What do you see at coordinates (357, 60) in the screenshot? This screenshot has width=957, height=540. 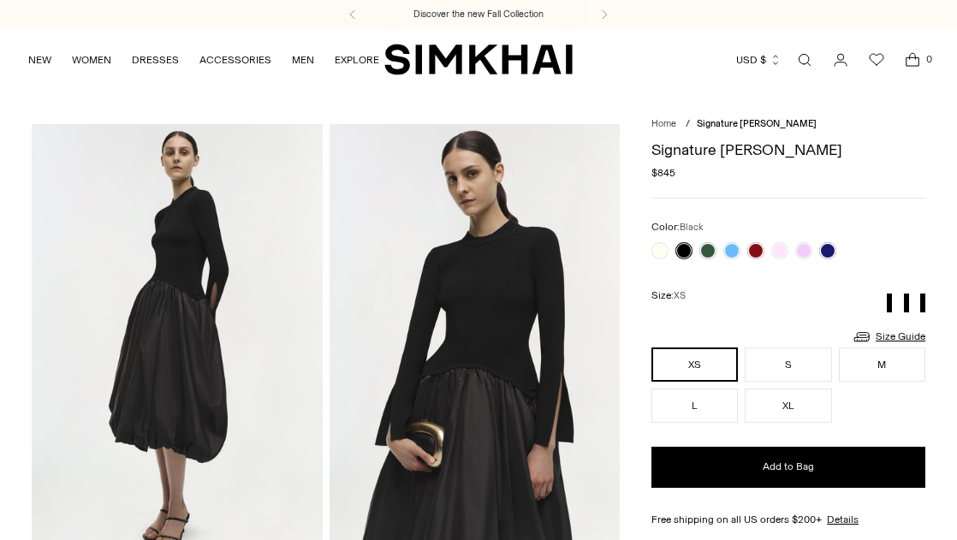 I see `a: EXPLORE` at bounding box center [357, 60].